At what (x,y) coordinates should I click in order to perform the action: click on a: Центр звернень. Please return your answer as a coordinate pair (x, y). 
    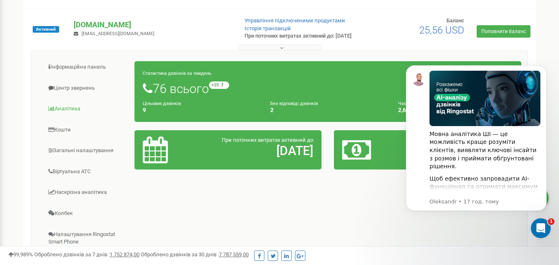
    Looking at the image, I should click on (86, 88).